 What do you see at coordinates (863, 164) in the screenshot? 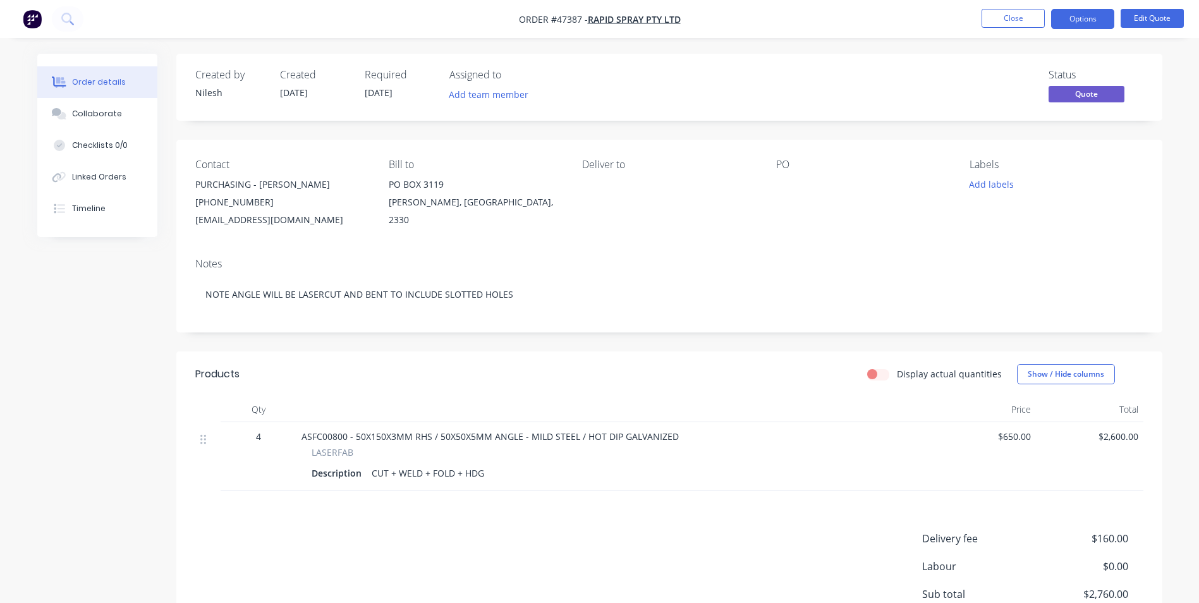
I see `div: PO` at bounding box center [863, 164].